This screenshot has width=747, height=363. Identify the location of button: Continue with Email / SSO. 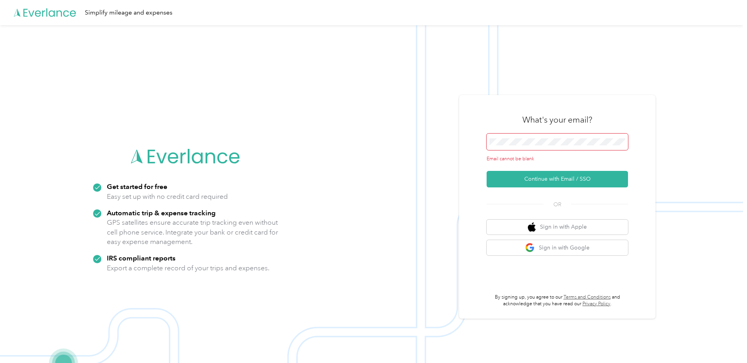
(557, 179).